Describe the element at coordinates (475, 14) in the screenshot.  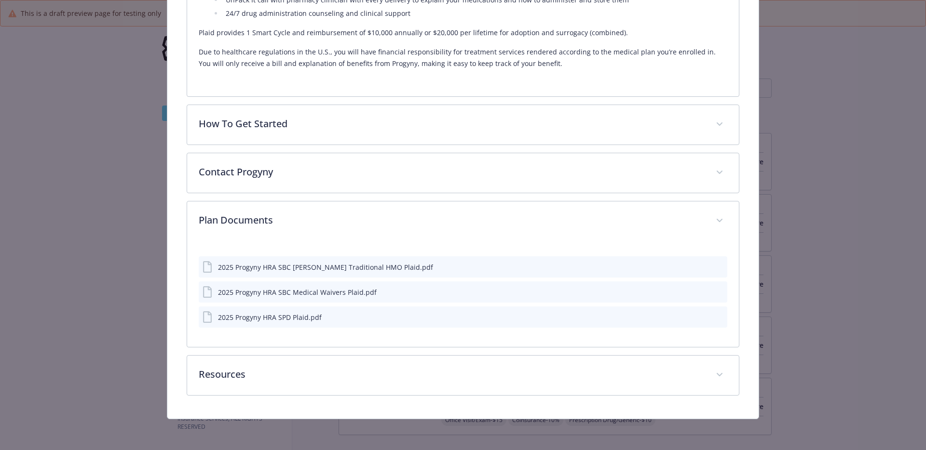
I see `li: 24/7 drug administration counseling and clinical support` at that location.